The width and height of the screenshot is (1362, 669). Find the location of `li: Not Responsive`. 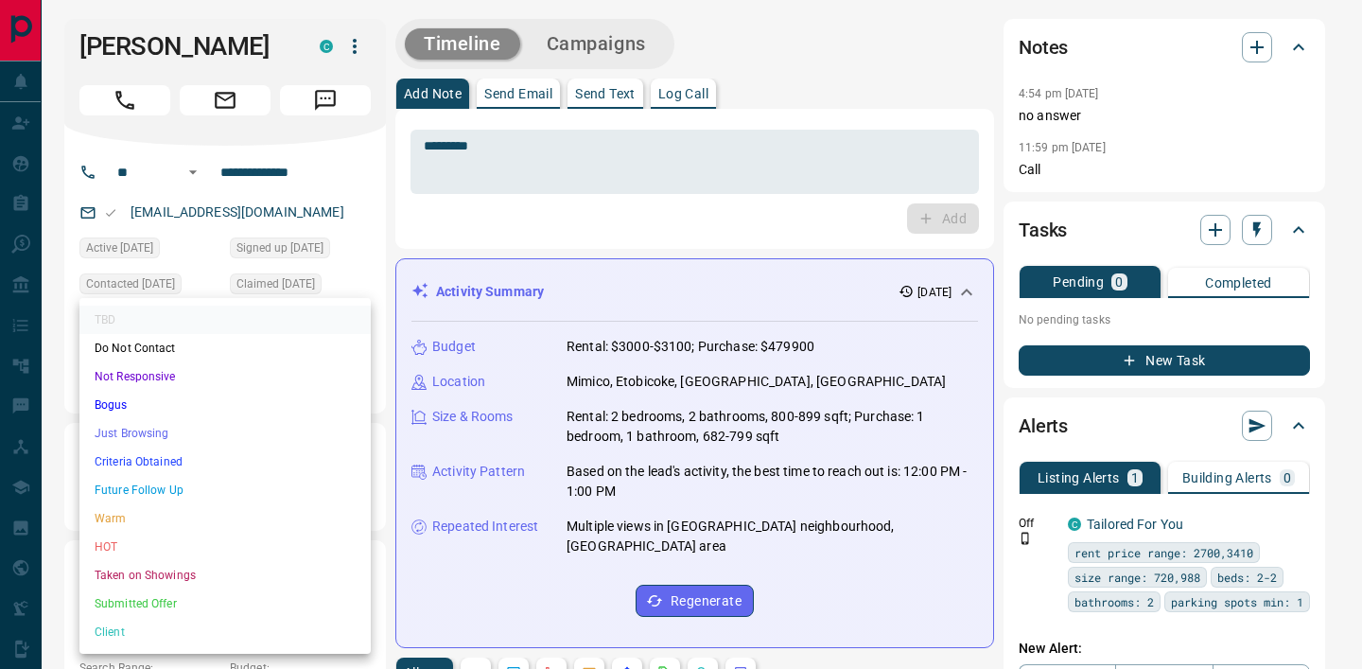

li: Not Responsive is located at coordinates (225, 376).